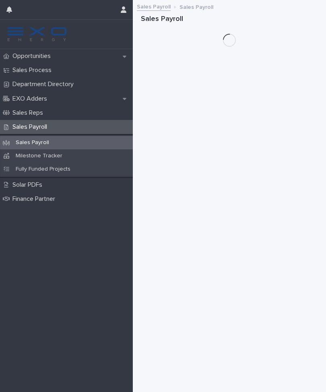 The image size is (326, 392). I want to click on p: Finance Partner, so click(35, 199).